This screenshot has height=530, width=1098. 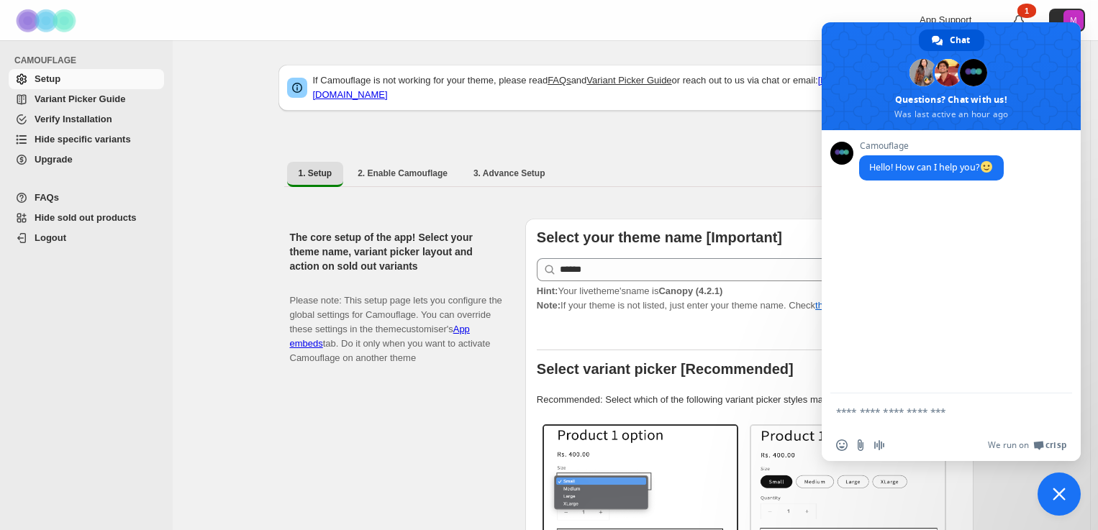 What do you see at coordinates (53, 159) in the screenshot?
I see `span: Upgrade` at bounding box center [53, 159].